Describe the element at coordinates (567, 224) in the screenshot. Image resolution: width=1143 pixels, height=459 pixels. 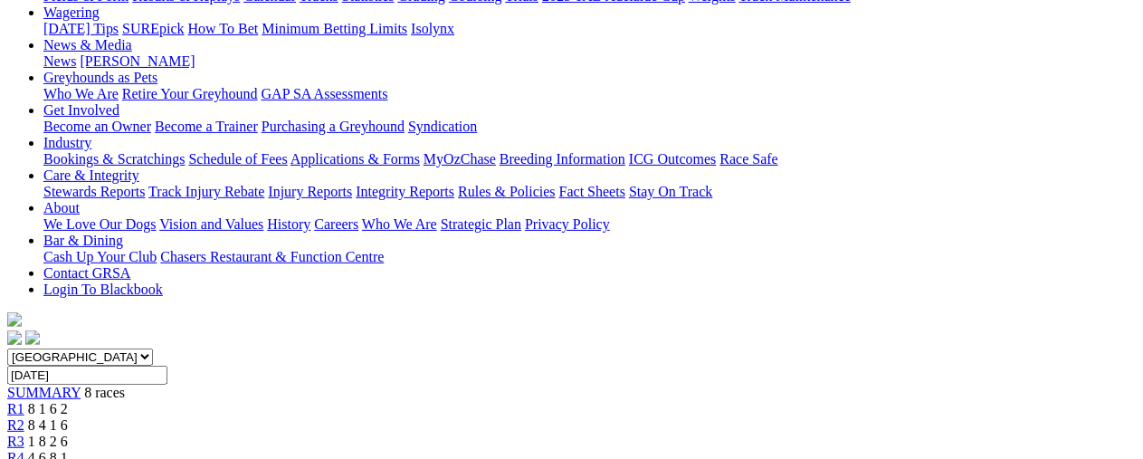
I see `a: Privacy Policy` at that location.